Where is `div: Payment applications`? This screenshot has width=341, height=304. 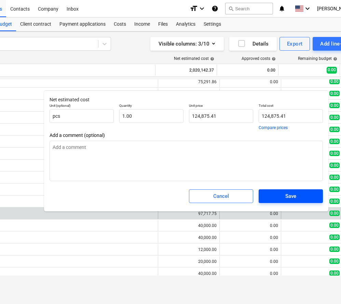 div: Payment applications is located at coordinates (82, 24).